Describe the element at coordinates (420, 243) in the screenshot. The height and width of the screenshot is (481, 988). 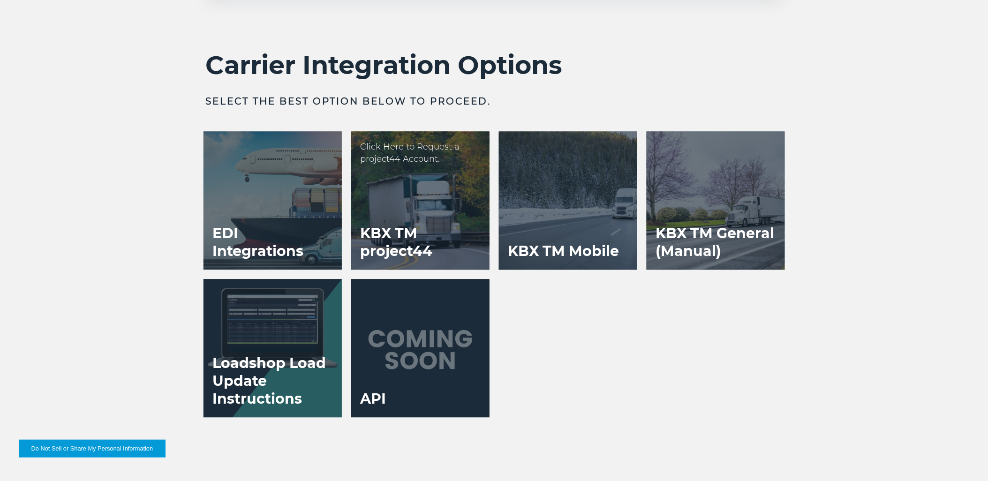
I see `h3: KBX TM project44` at that location.